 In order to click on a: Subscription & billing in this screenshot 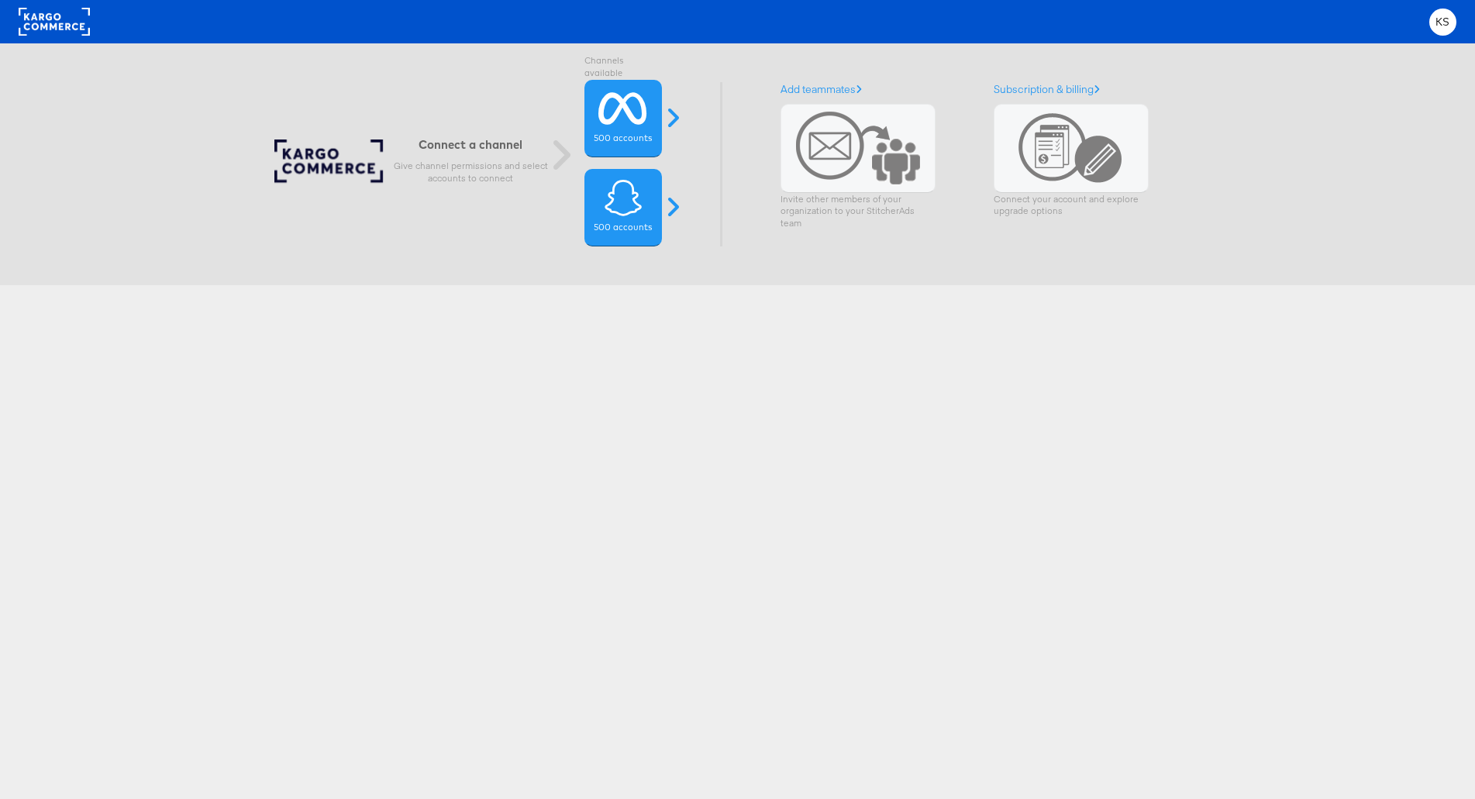, I will do `click(1046, 89)`.